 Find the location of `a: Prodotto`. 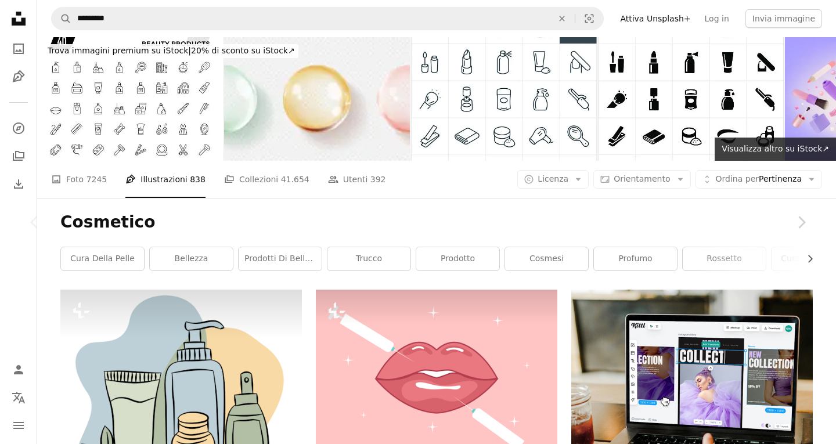

a: Prodotto is located at coordinates (458, 259).